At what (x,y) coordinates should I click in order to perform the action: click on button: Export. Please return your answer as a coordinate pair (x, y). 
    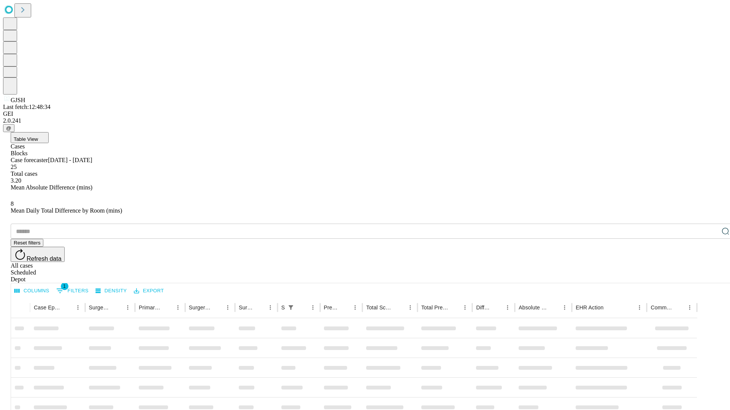
    Looking at the image, I should click on (149, 291).